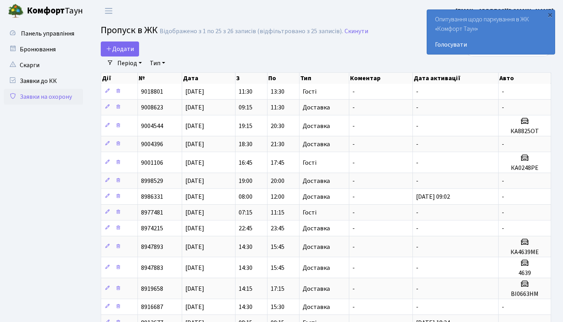 This screenshot has height=322, width=563. I want to click on span: 07:15, so click(245, 213).